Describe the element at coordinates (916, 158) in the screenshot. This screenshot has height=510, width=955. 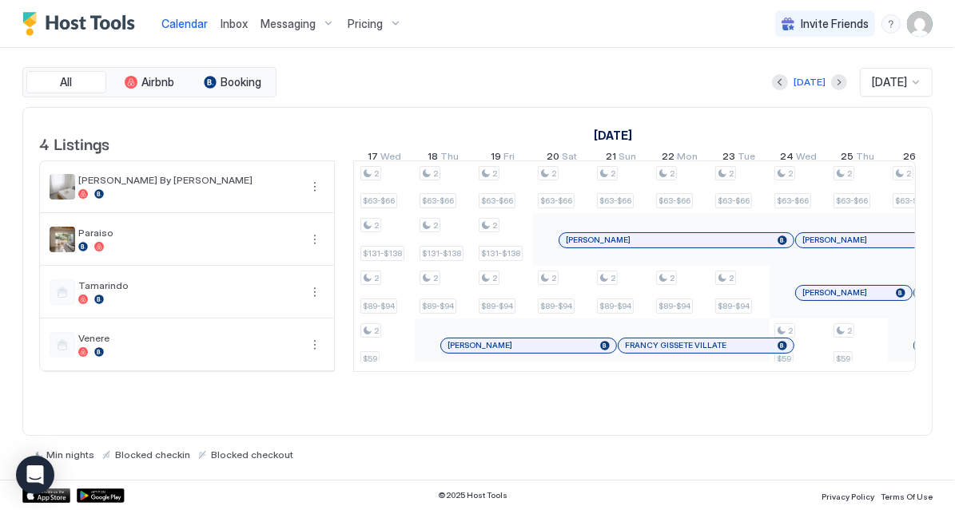
I see `a: December 26, 2025` at that location.